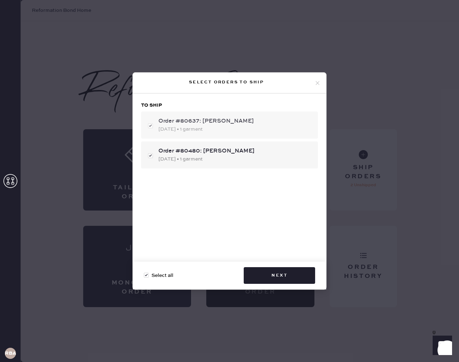 This screenshot has height=362, width=459. Describe the element at coordinates (162, 275) in the screenshot. I see `span: Select all` at that location.